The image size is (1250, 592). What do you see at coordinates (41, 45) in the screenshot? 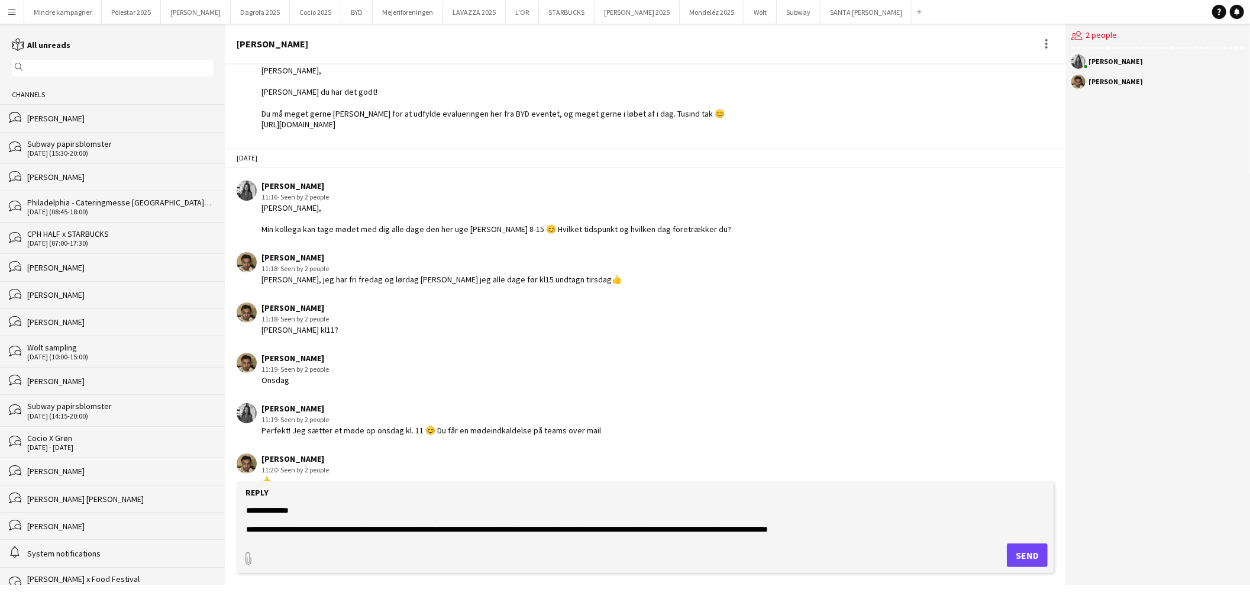
I see `a: All unreads` at bounding box center [41, 45].